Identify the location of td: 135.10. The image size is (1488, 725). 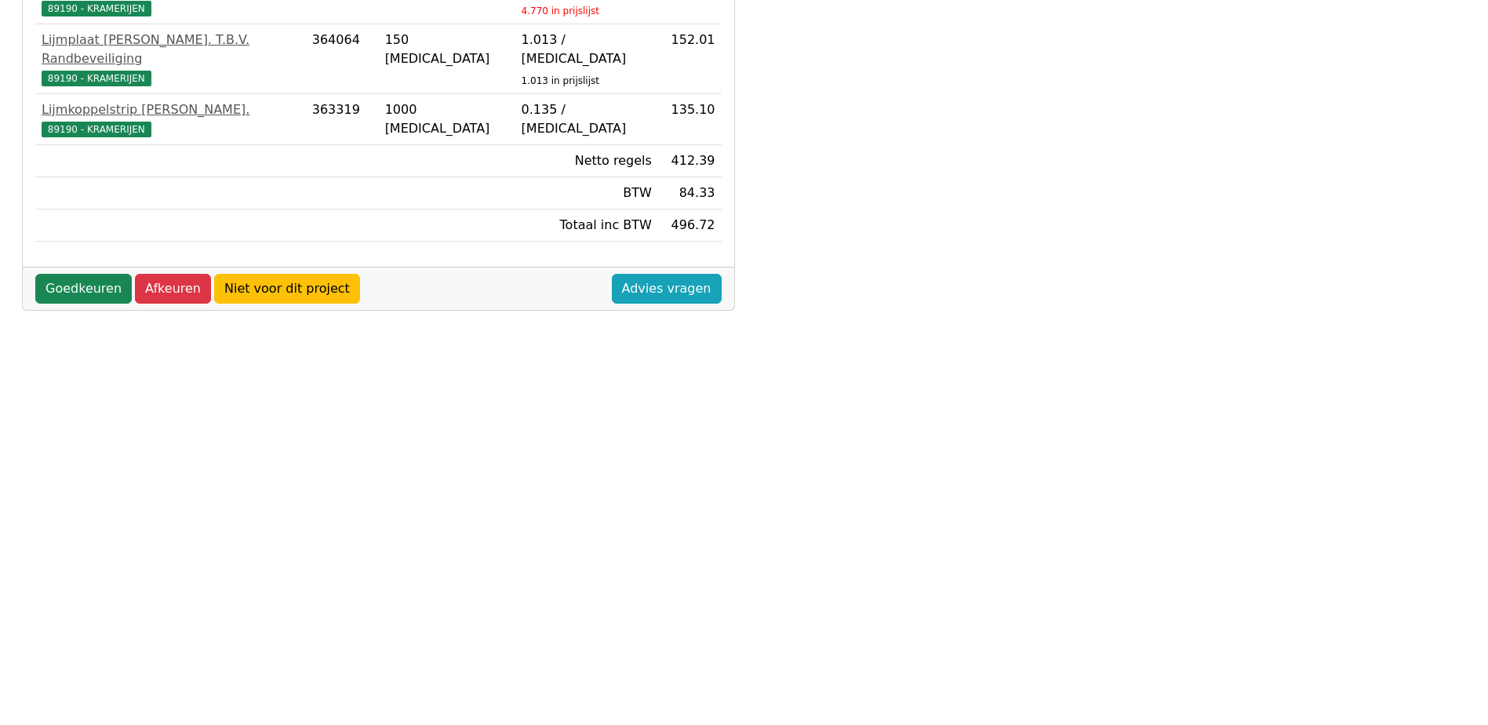
(689, 119).